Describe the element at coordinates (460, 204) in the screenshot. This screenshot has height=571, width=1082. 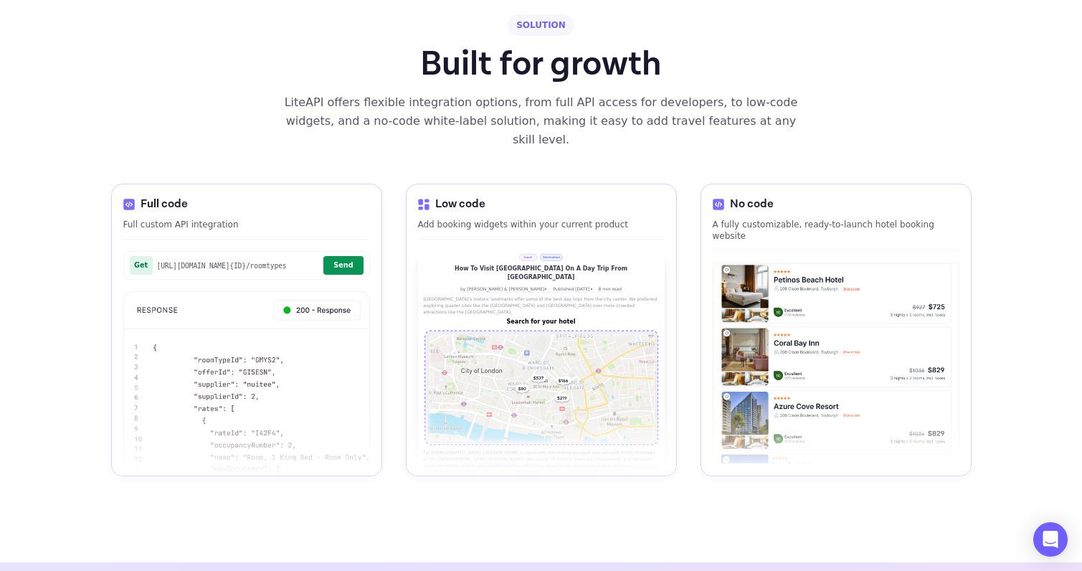
I see `span: Low code` at that location.